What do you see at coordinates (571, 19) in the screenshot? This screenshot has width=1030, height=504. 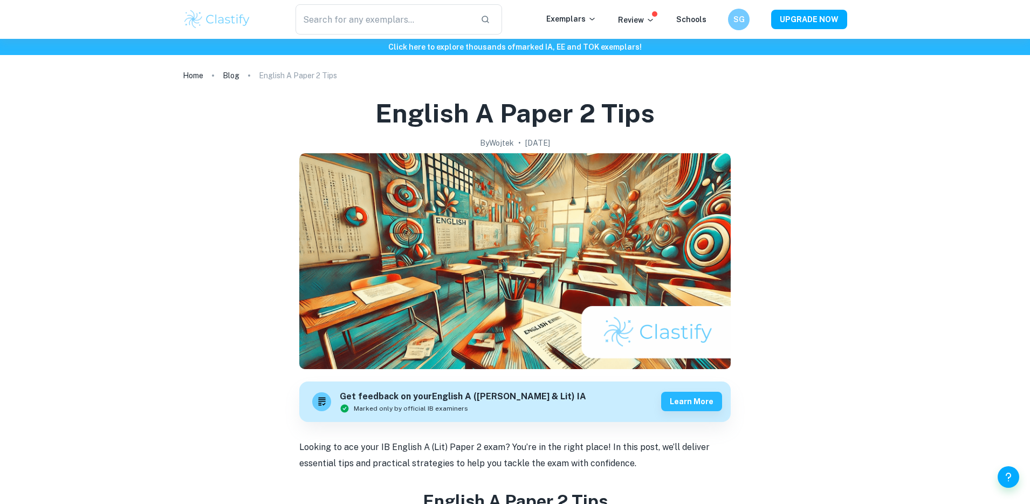 I see `p: Exemplars` at bounding box center [571, 19].